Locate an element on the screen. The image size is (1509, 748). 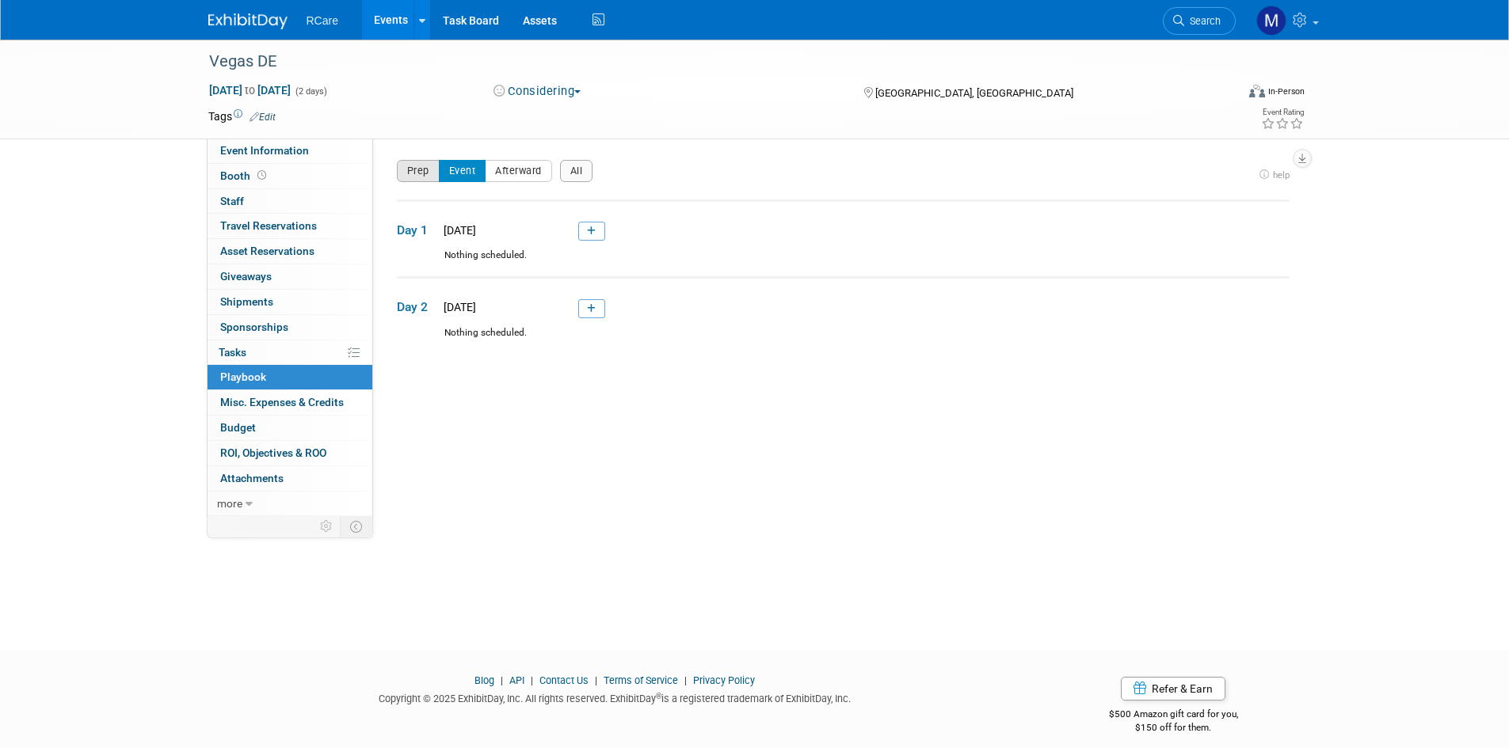
img: Format-Inperson.png is located at coordinates (1257, 91).